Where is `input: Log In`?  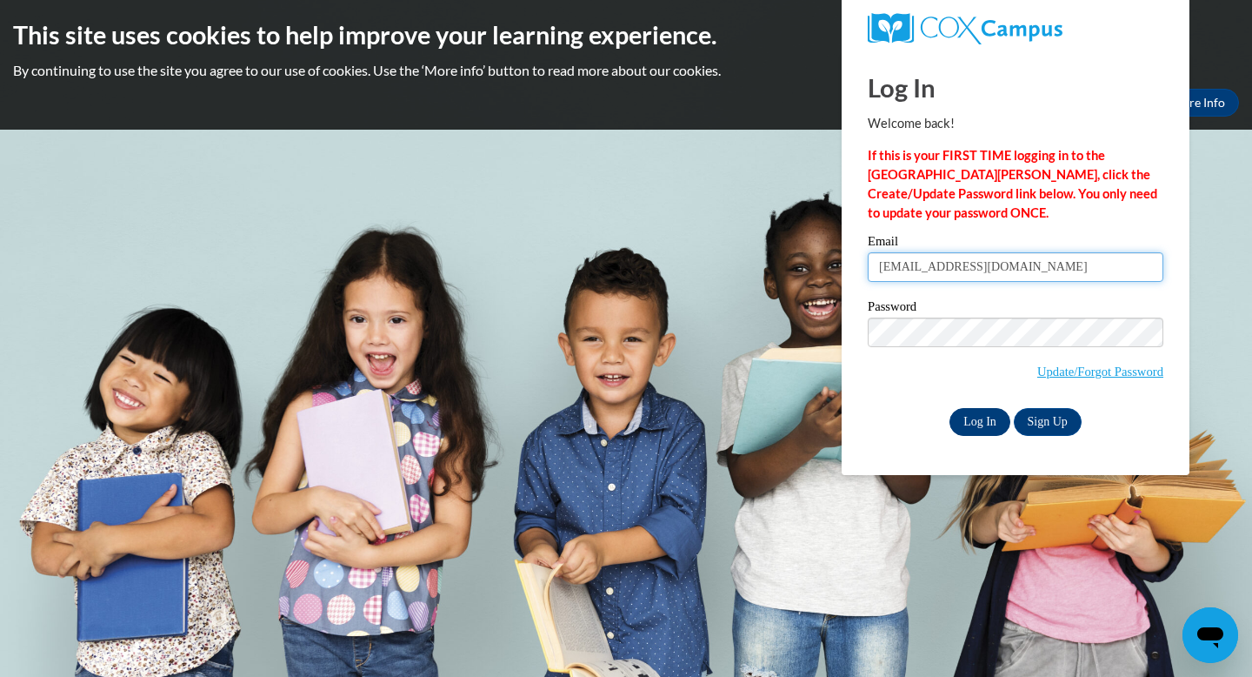
input: Log In is located at coordinates (980, 422).